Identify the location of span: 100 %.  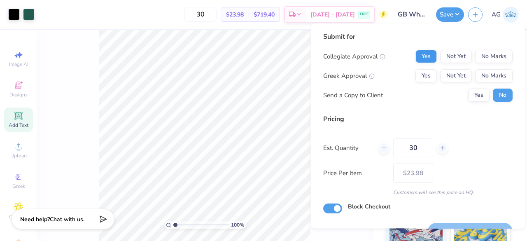
(238, 225).